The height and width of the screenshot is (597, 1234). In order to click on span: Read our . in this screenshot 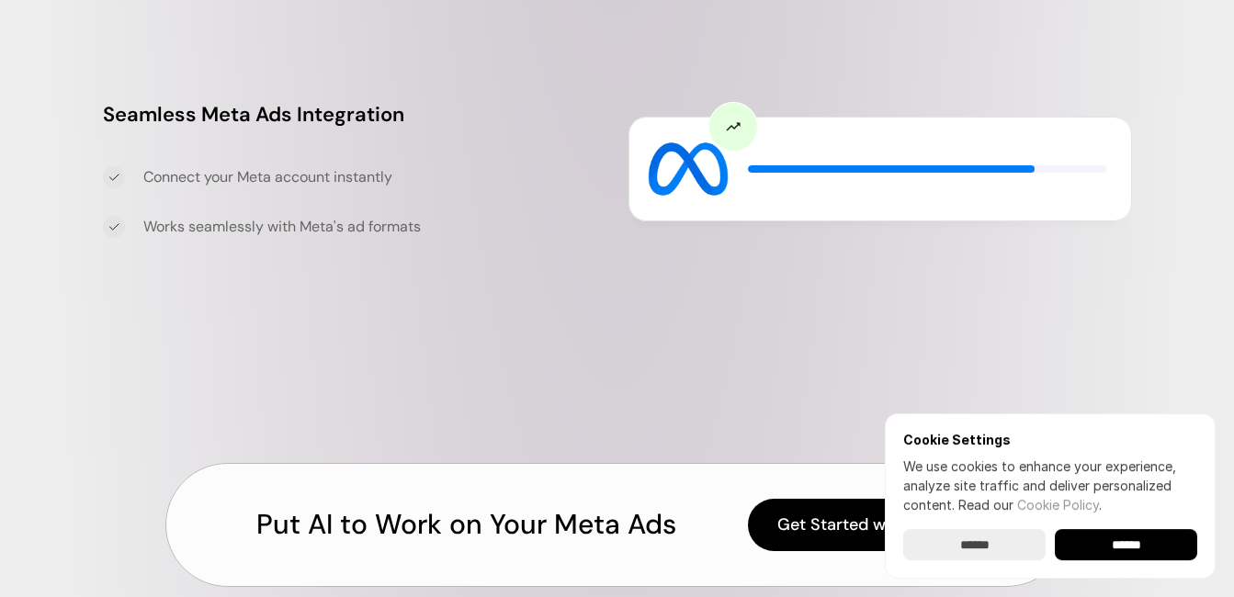, I will do `click(1030, 505)`.